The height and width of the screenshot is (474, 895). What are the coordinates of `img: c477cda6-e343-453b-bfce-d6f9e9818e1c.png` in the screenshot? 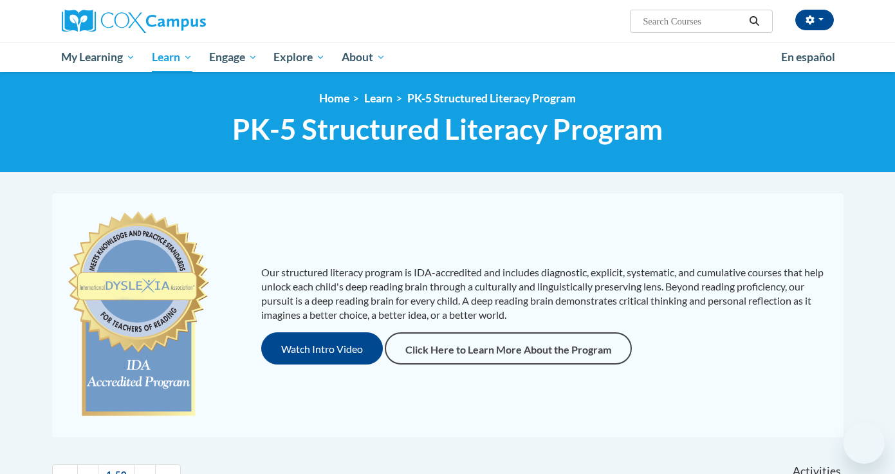 It's located at (138, 315).